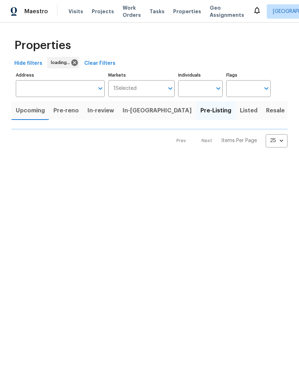  I want to click on span: Projects, so click(103, 11).